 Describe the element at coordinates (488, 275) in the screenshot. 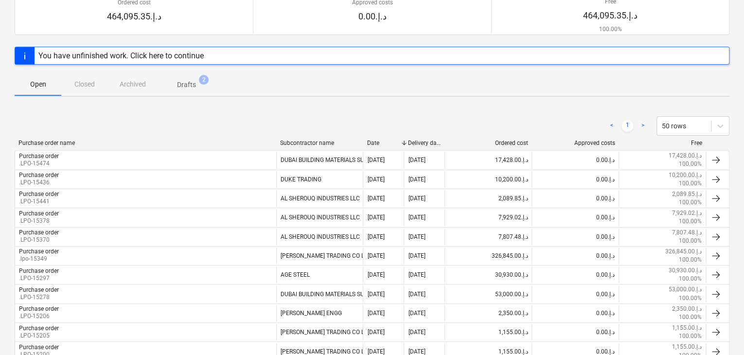

I see `div: 30,930.00د.إ.‏` at that location.